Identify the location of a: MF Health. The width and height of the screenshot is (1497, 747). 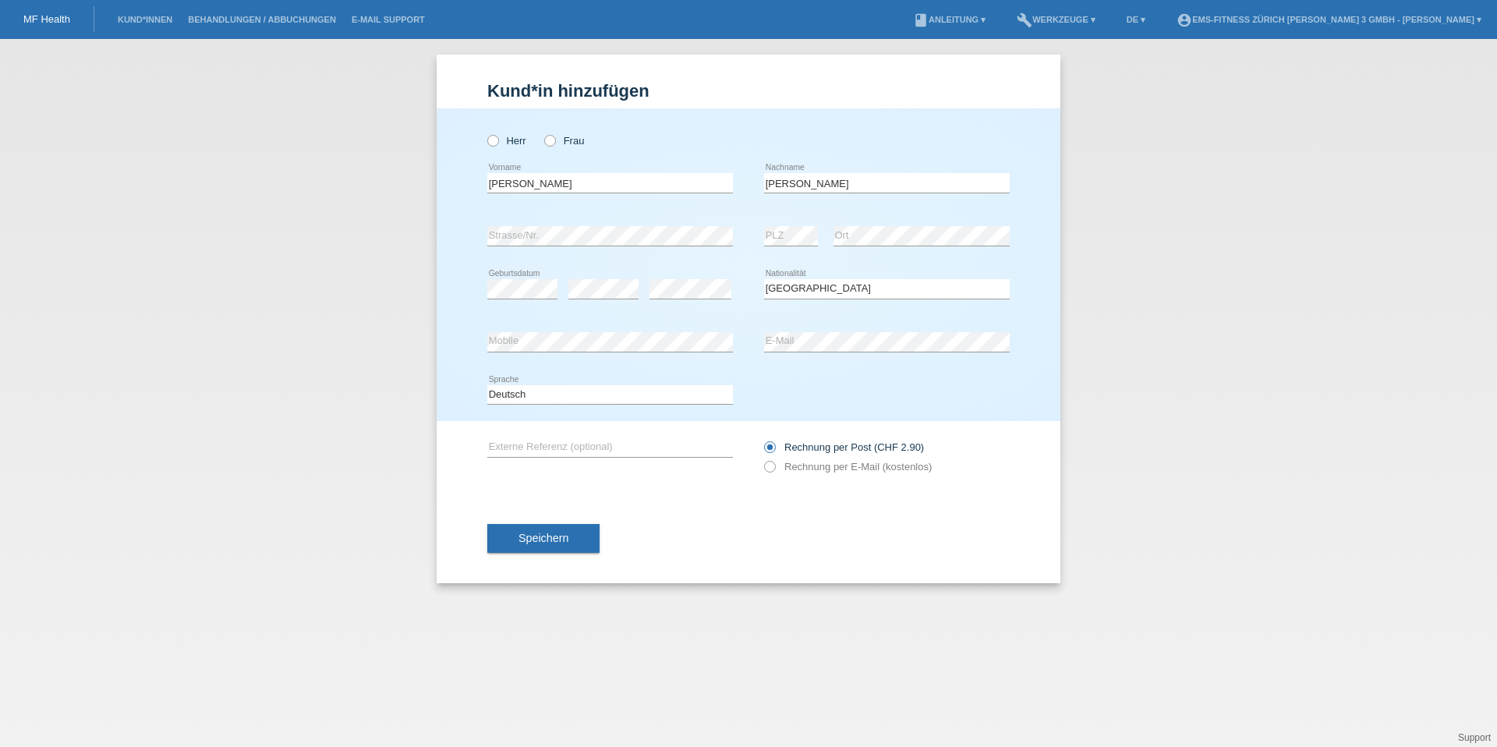
(47, 19).